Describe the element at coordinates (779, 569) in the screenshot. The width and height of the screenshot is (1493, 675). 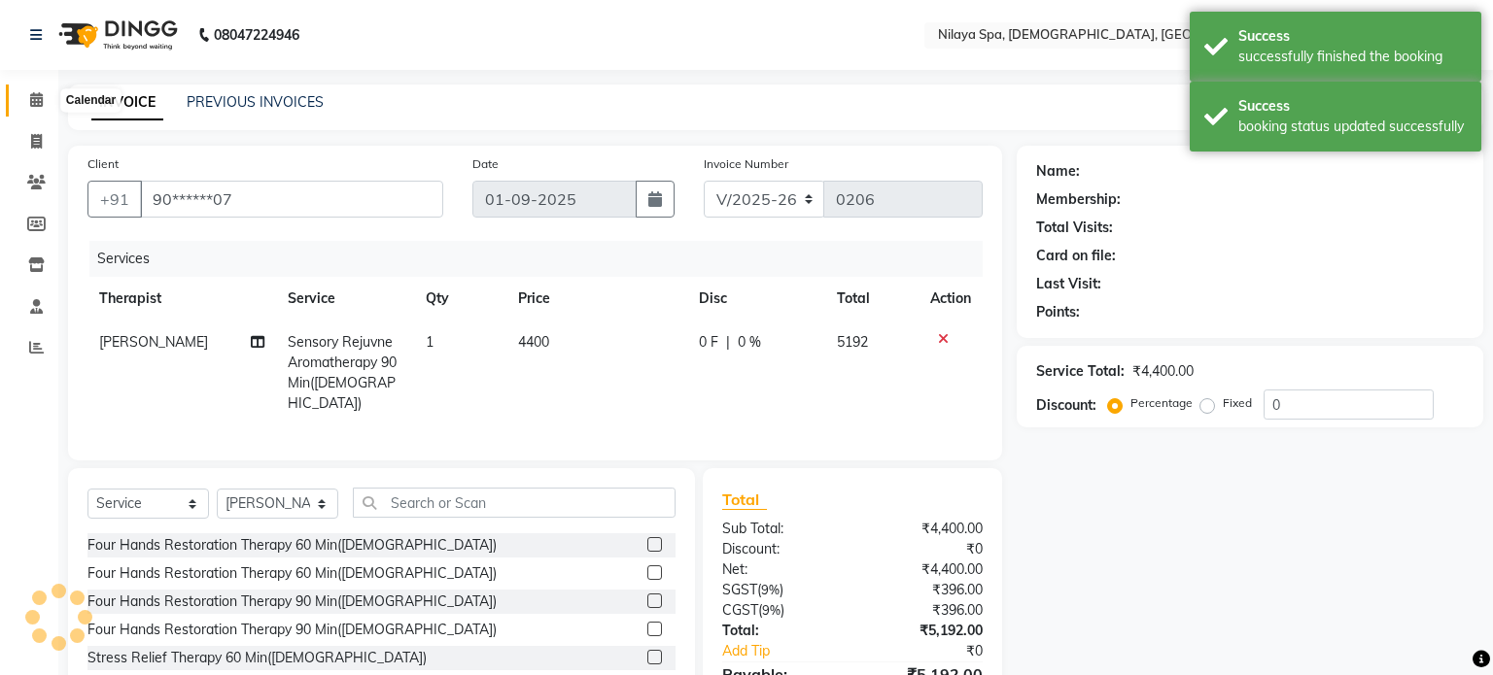
I see `div: Net:` at that location.